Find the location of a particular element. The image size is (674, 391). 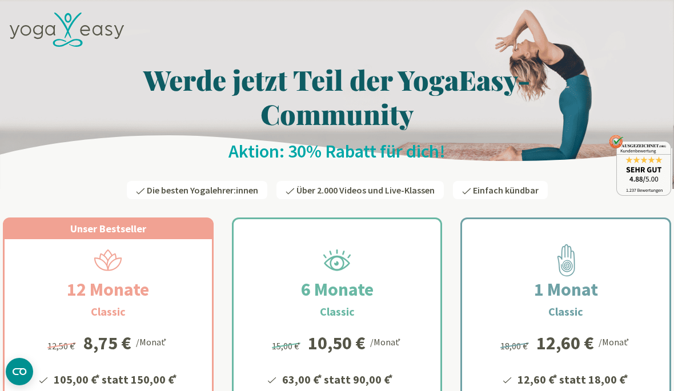

span: 12,50 € is located at coordinates (62, 346).